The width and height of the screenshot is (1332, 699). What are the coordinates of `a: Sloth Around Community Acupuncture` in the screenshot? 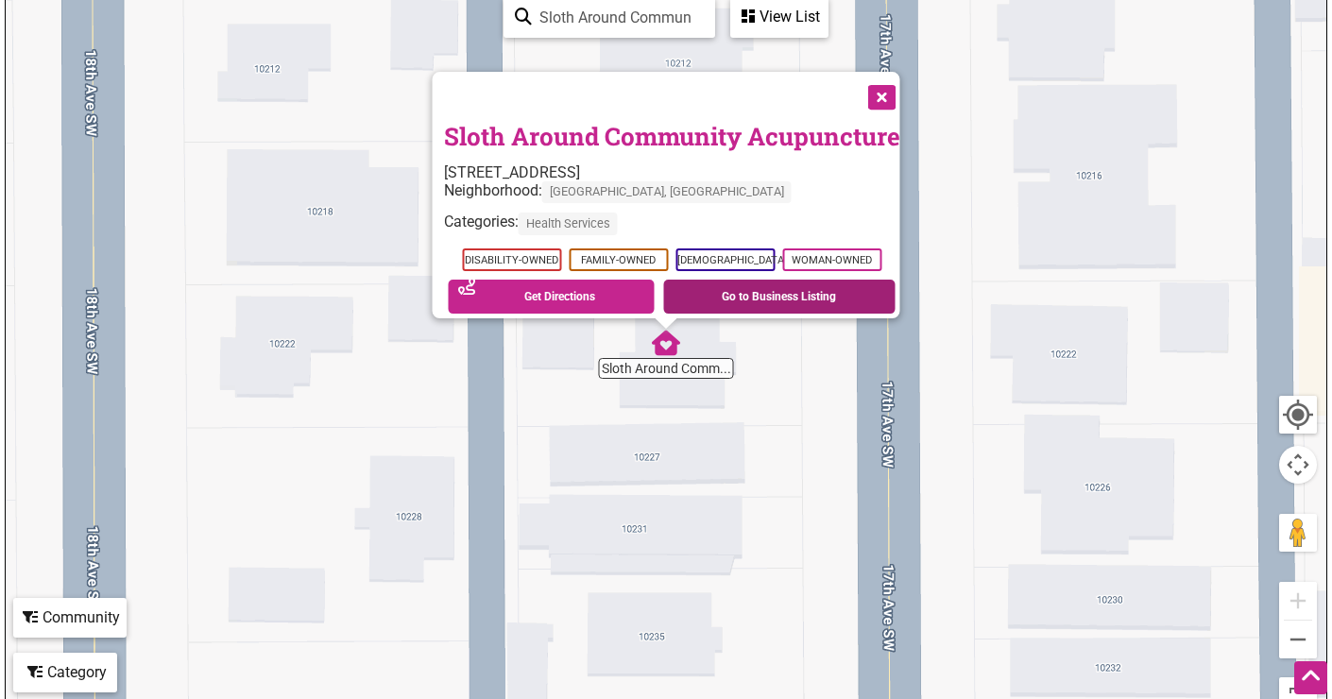 It's located at (672, 136).